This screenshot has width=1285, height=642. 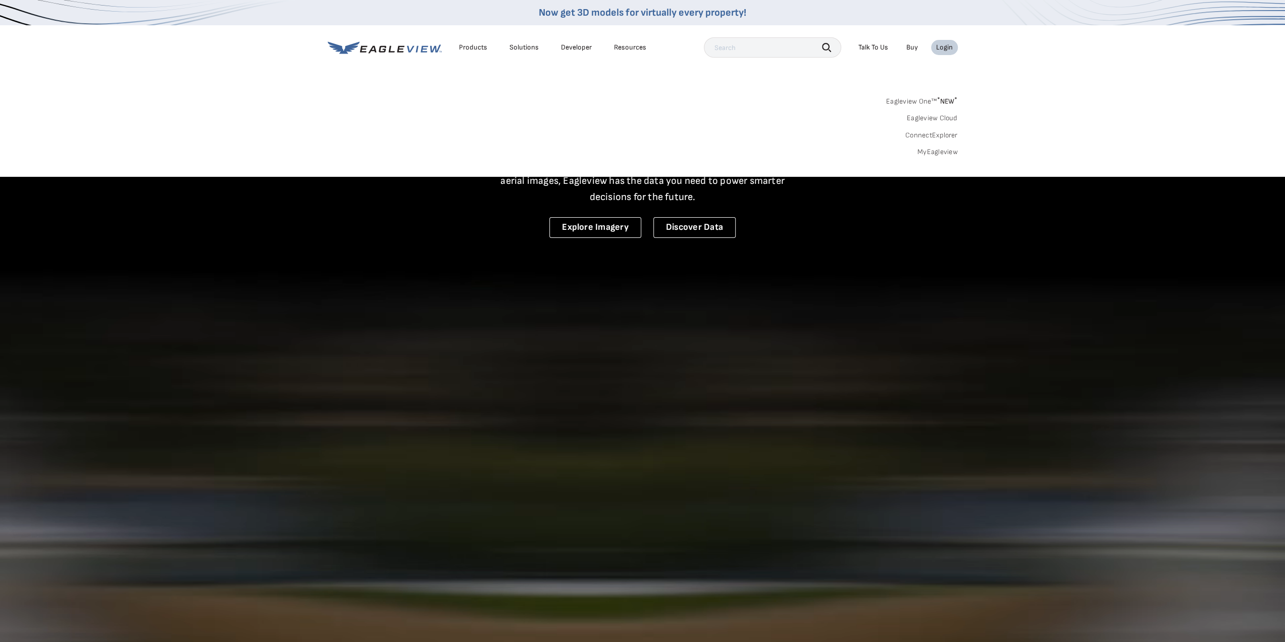 What do you see at coordinates (576, 47) in the screenshot?
I see `a: Developer` at bounding box center [576, 47].